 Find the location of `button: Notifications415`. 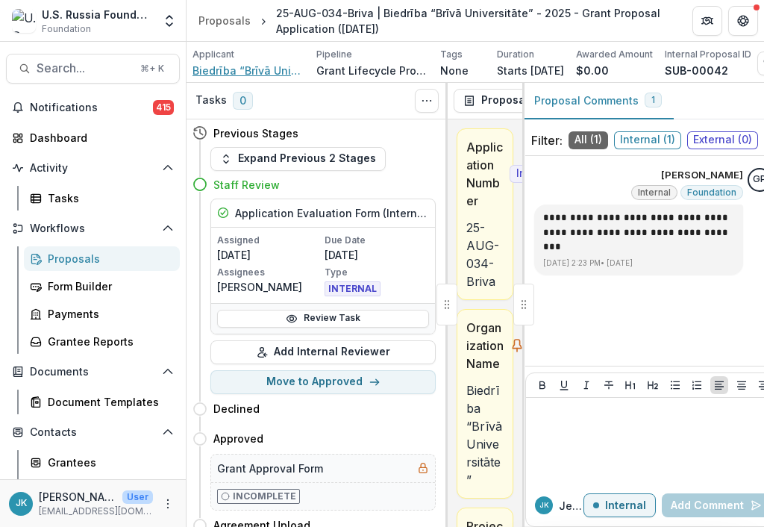

button: Notifications415 is located at coordinates (93, 107).